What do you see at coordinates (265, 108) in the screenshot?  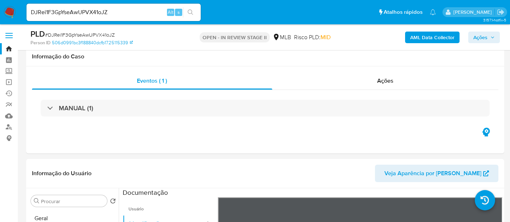 I see `div: MANUAL (1)` at bounding box center [265, 108].